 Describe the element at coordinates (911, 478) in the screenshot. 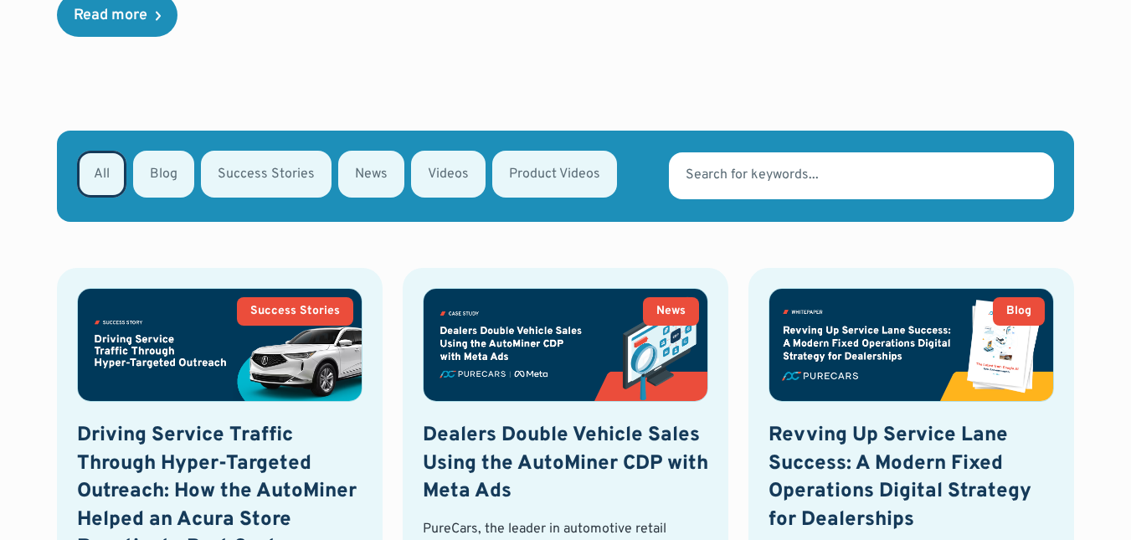

I see `h2: Revving Up Service Lane Success: A Modern Fixed Operations Digital Strategy for Dealerships` at that location.